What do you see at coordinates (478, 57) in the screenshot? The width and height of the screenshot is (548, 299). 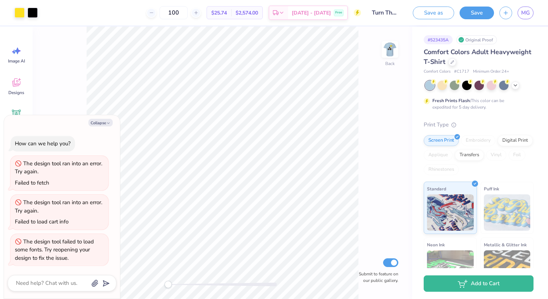 I see `span: Comfort Colors Adult Heavyweight T-Shirt` at bounding box center [478, 57].